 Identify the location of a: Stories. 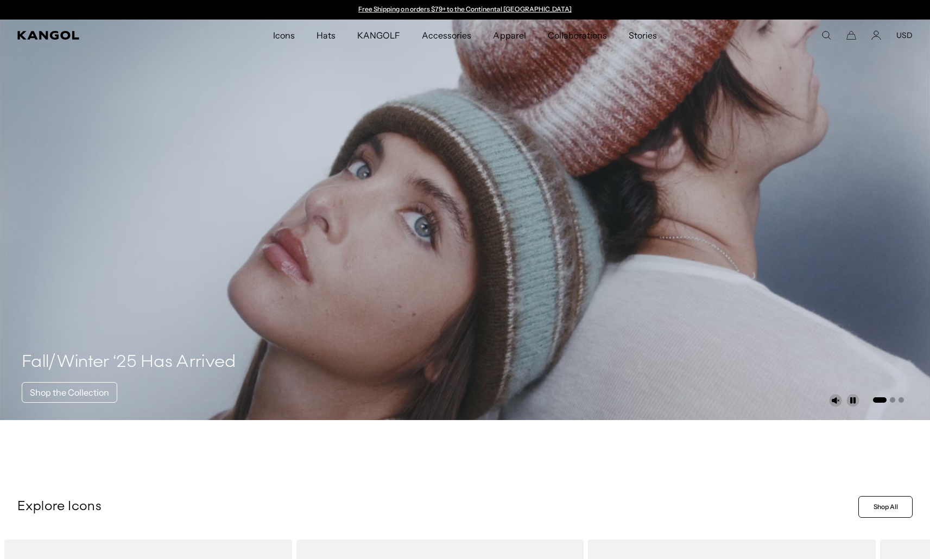
(642, 35).